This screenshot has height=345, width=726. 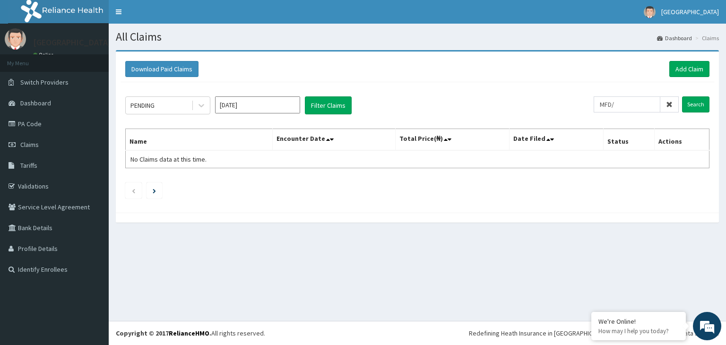 What do you see at coordinates (29, 165) in the screenshot?
I see `span: Tariffs` at bounding box center [29, 165].